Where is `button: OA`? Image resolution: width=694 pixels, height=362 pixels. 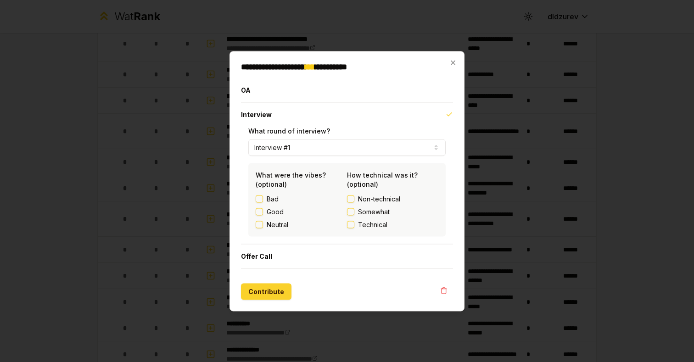
button: OA is located at coordinates (347, 90).